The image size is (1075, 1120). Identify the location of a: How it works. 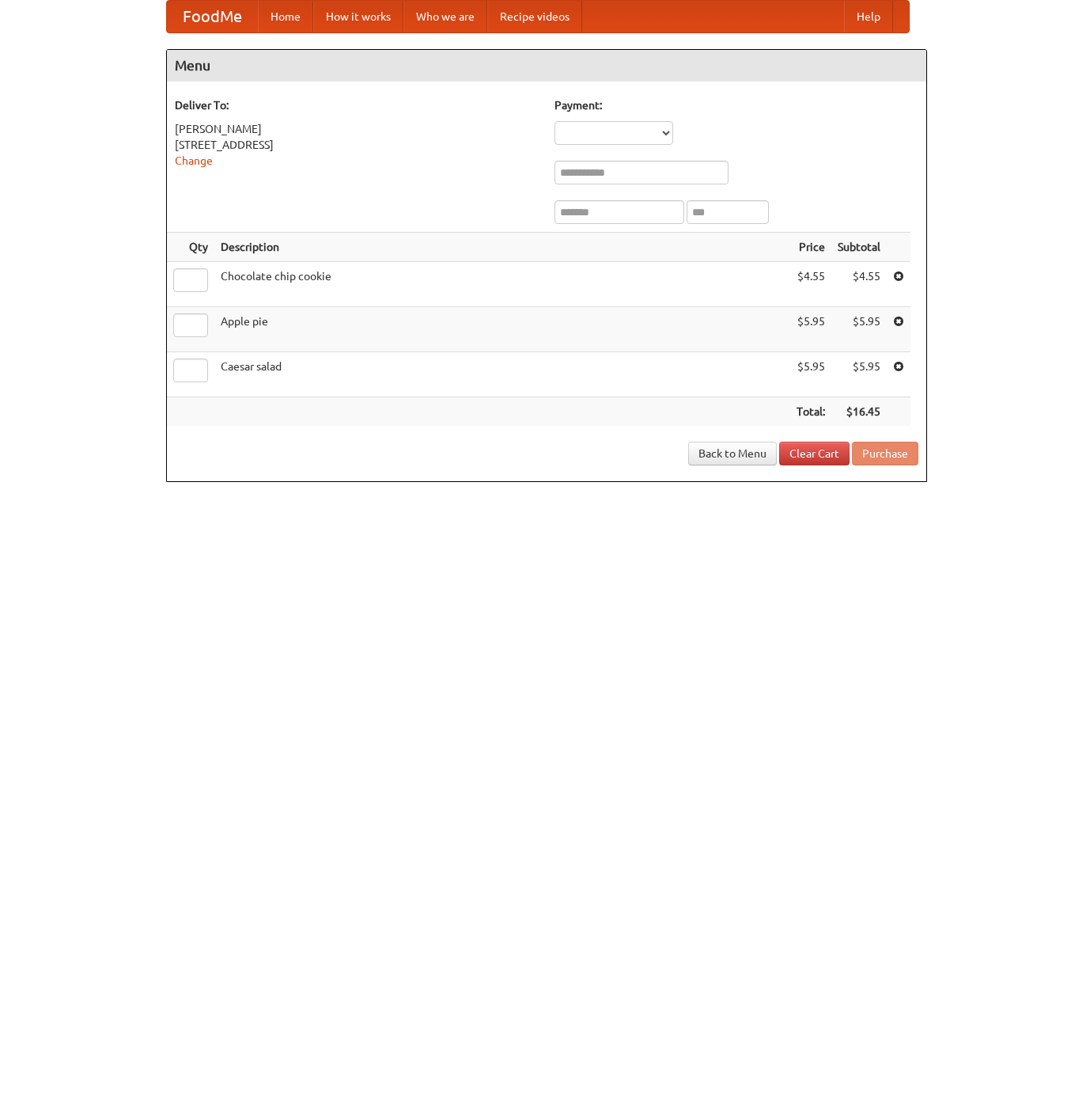
(358, 16).